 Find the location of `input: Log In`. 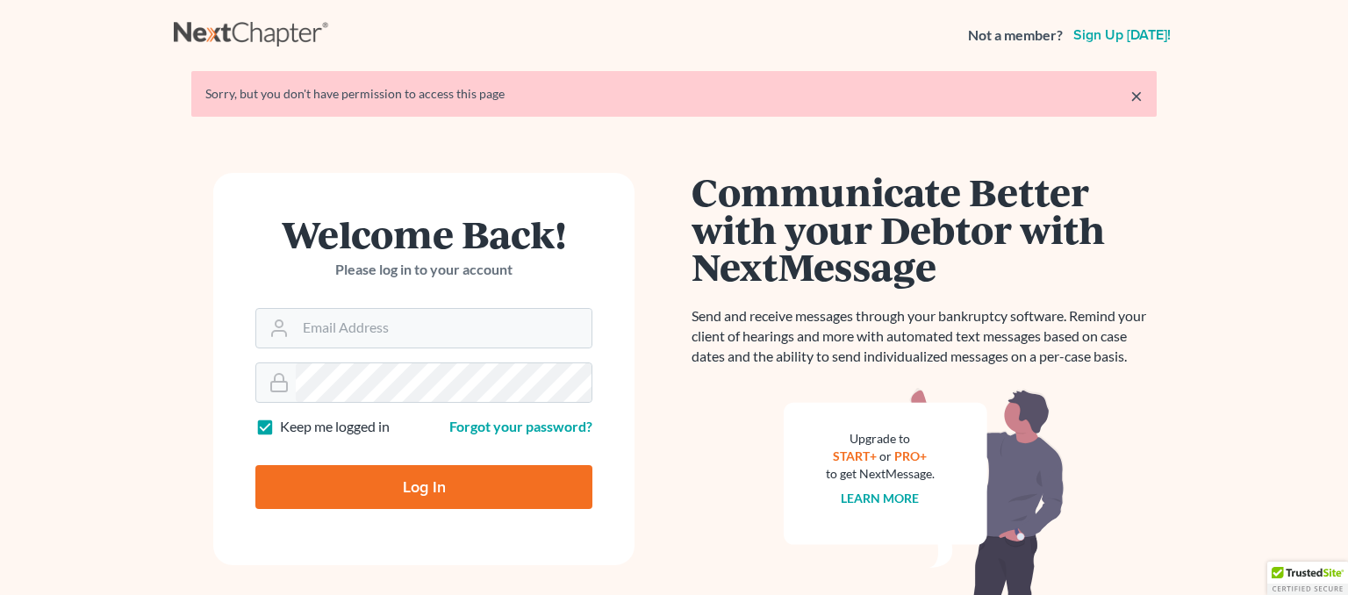

input: Log In is located at coordinates (424, 487).